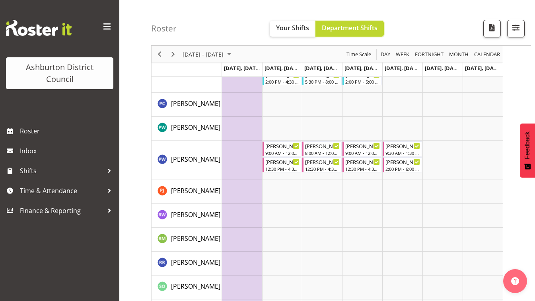 This screenshot has height=301, width=535. What do you see at coordinates (282, 78) in the screenshot?
I see `div: Nicky Farrell-Tully"s event - Nicky Farrell-Tully Begin From Tuesday, October 28, 2025 at 2:00:00...` at bounding box center [282, 78].